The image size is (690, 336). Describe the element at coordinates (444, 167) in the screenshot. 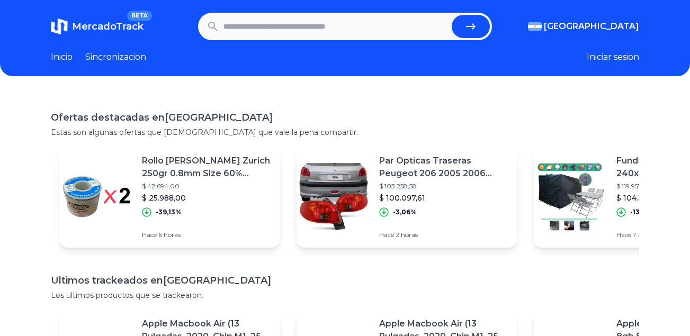

I see `p: Par Opticas Traseras Peugeot 206 2005 2006 2007 2008 2009 10` at that location.